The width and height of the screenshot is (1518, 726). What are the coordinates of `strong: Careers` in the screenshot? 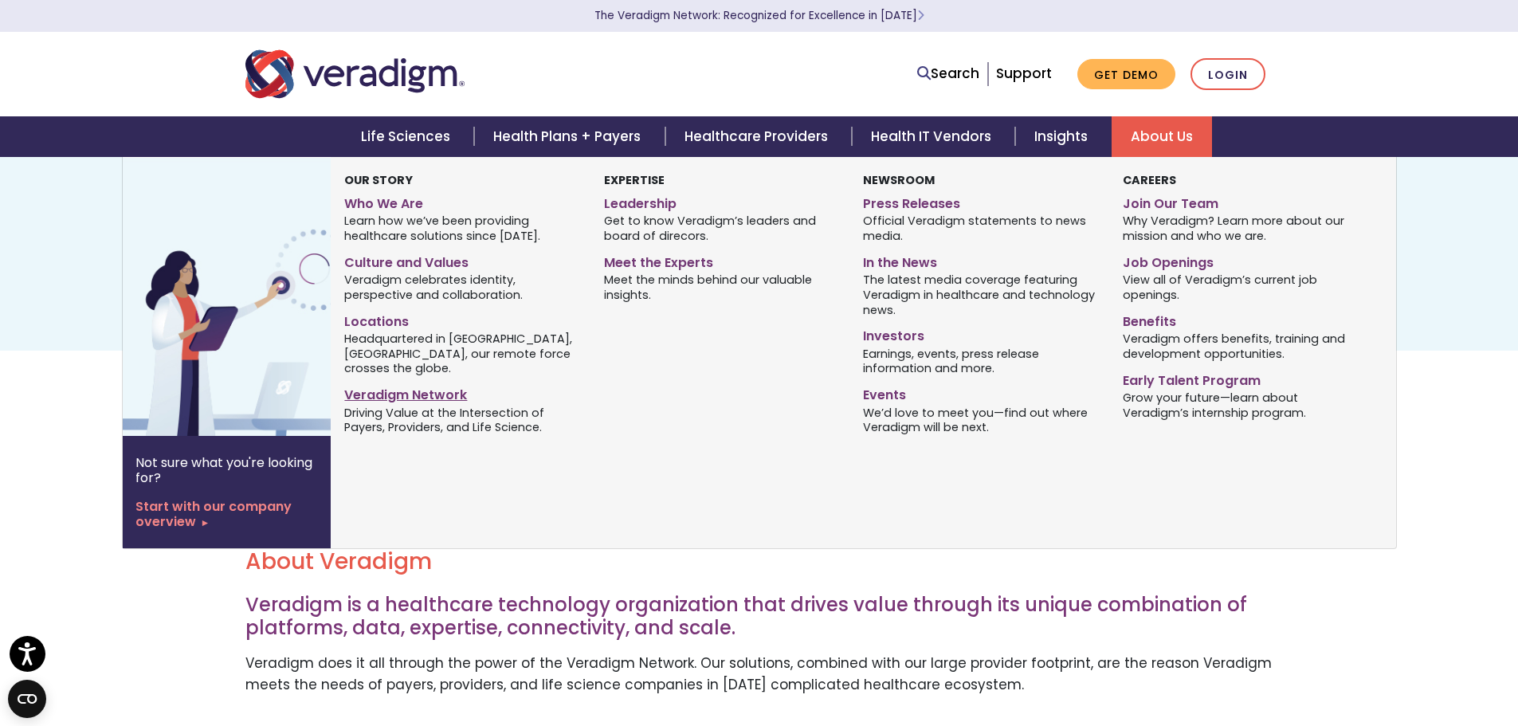 It's located at (1149, 180).